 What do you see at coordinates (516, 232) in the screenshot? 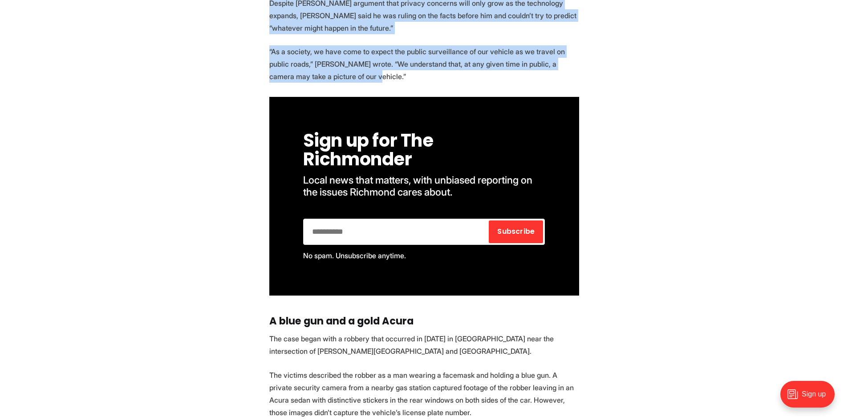
I see `button: Subscribe` at bounding box center [516, 232].